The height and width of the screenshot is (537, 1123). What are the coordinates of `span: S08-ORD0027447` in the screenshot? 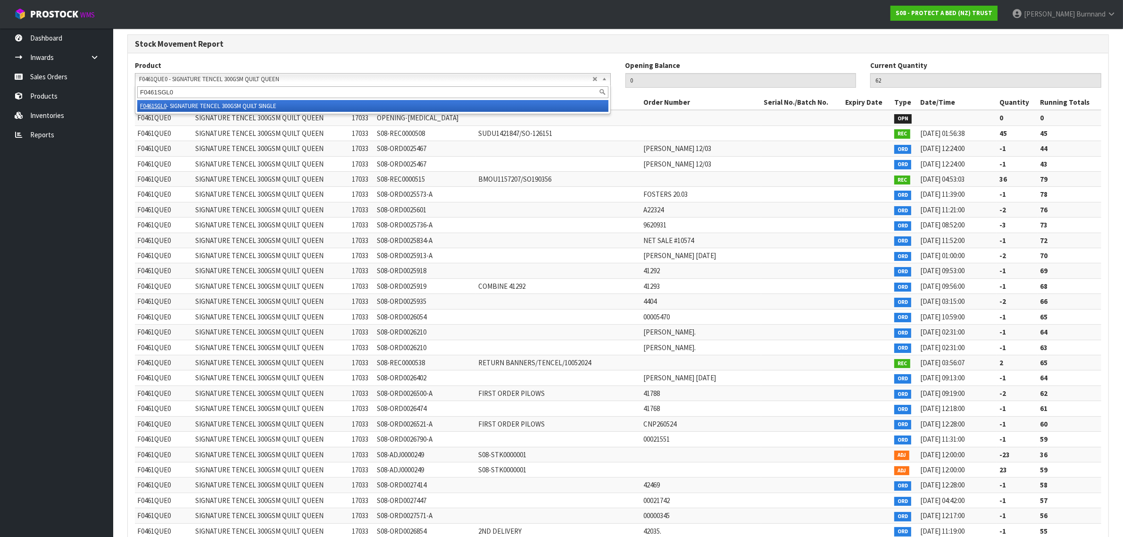 It's located at (401, 500).